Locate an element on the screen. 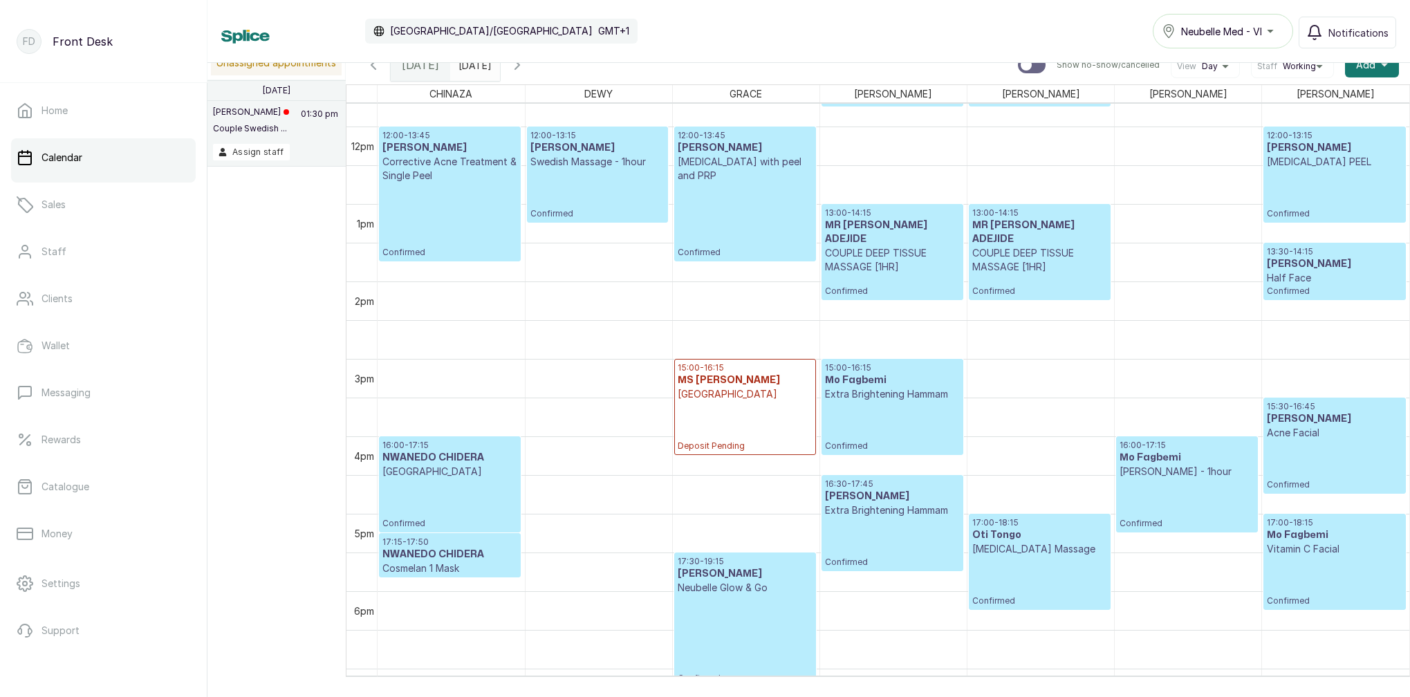 This screenshot has height=697, width=1410. a: Money is located at coordinates (103, 534).